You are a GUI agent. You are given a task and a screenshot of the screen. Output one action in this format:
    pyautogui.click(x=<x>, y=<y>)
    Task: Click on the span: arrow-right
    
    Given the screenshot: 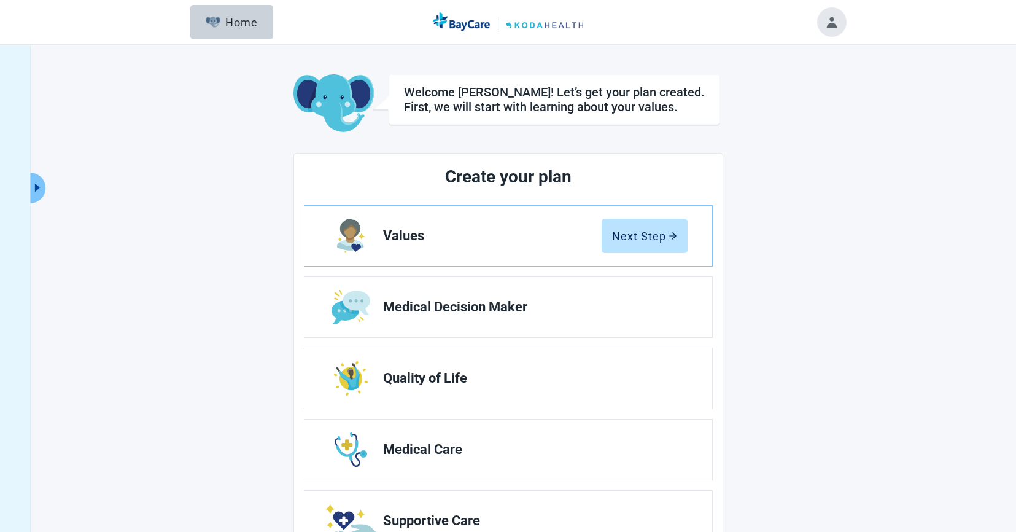 What is the action you would take?
    pyautogui.click(x=673, y=236)
    